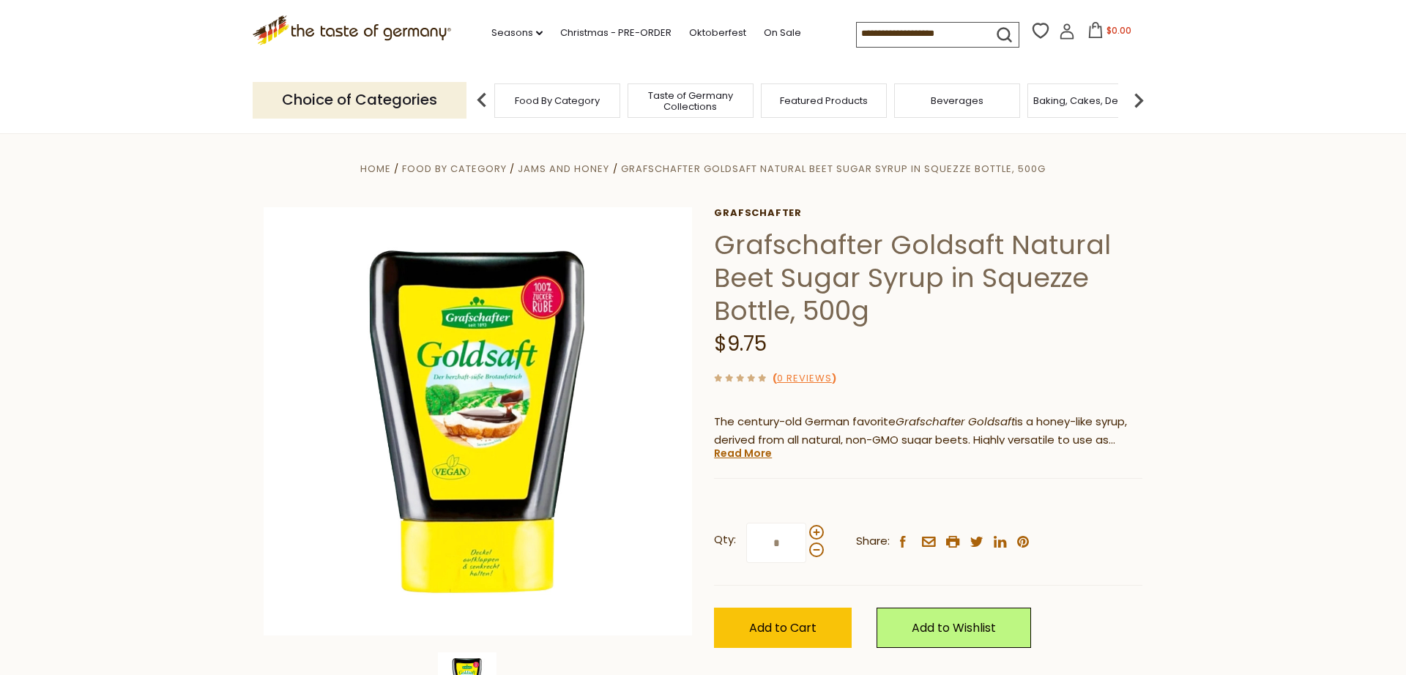 The image size is (1406, 675). What do you see at coordinates (824, 100) in the screenshot?
I see `span: Featured Products` at bounding box center [824, 100].